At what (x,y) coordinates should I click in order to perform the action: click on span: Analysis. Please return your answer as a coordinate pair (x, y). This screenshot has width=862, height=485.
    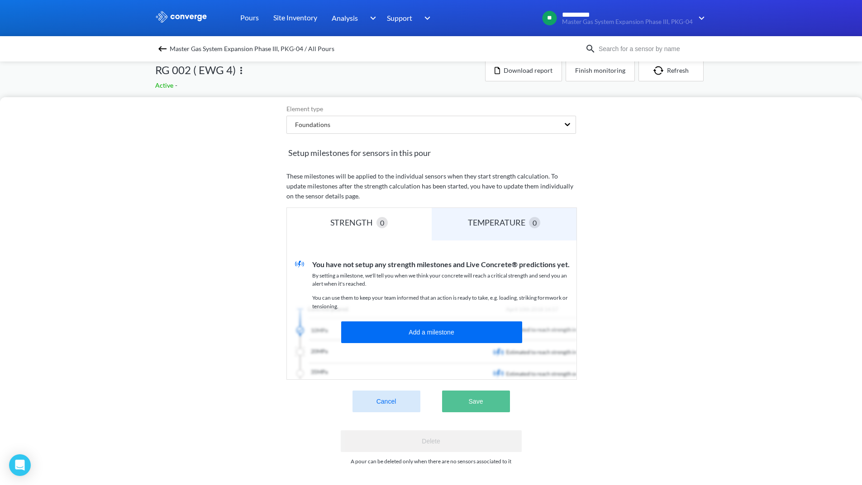
    Looking at the image, I should click on (345, 18).